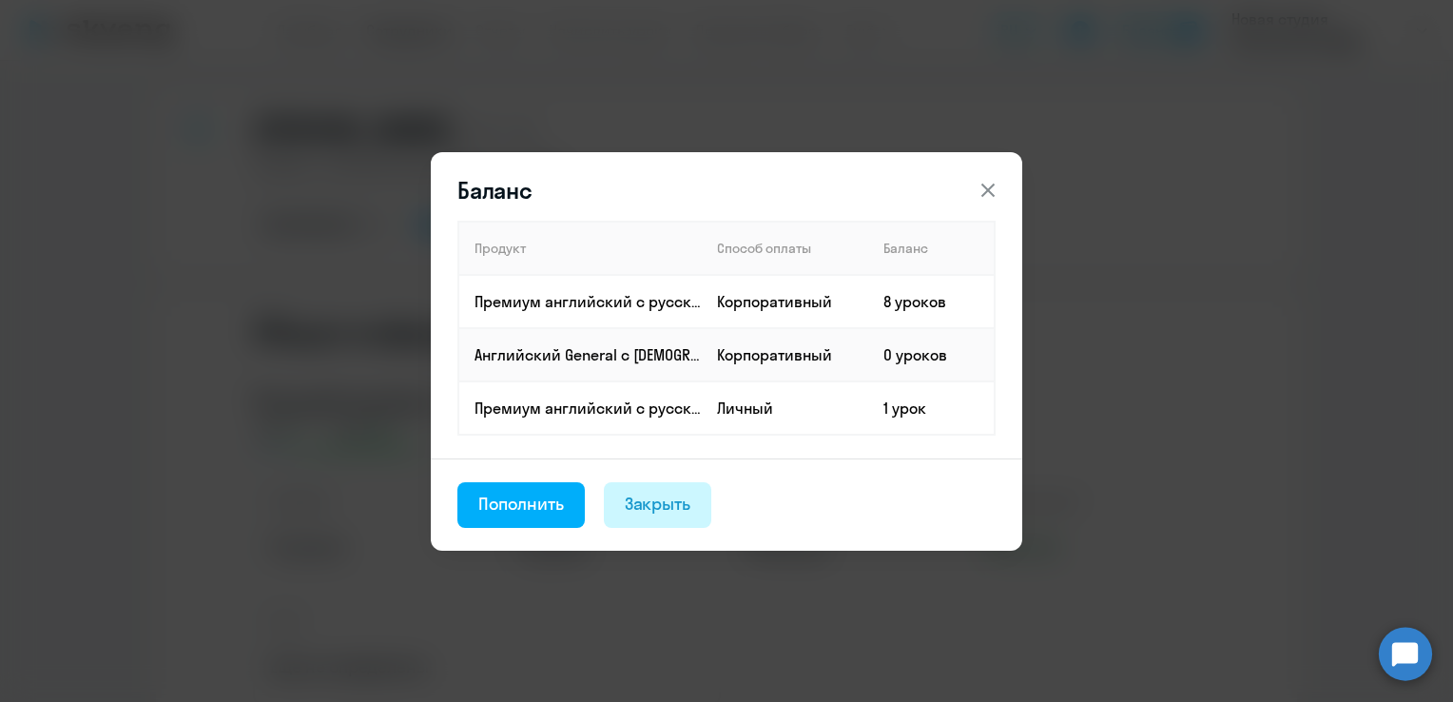  I want to click on button: Закрыть, so click(658, 505).